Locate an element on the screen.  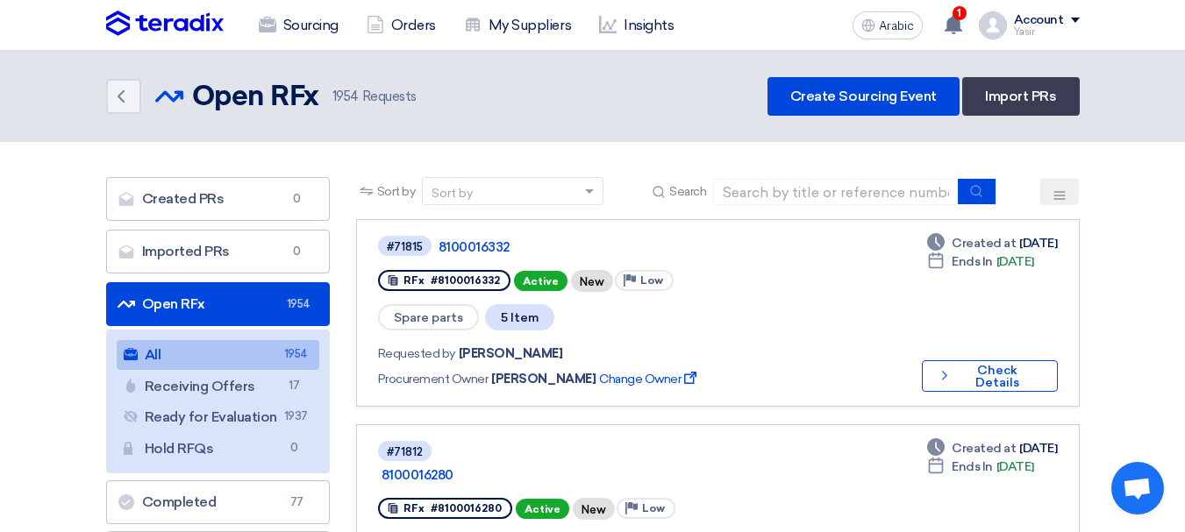
font: Completed is located at coordinates (179, 502).